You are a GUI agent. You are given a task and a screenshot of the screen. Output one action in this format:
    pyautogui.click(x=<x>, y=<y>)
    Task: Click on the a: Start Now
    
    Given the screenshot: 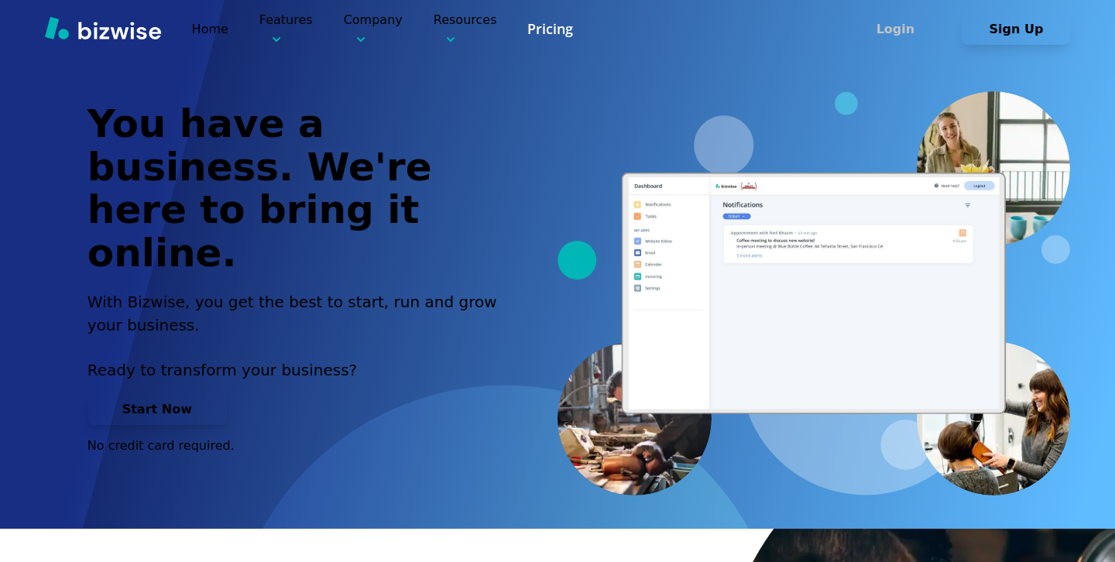 What is the action you would take?
    pyautogui.click(x=157, y=409)
    